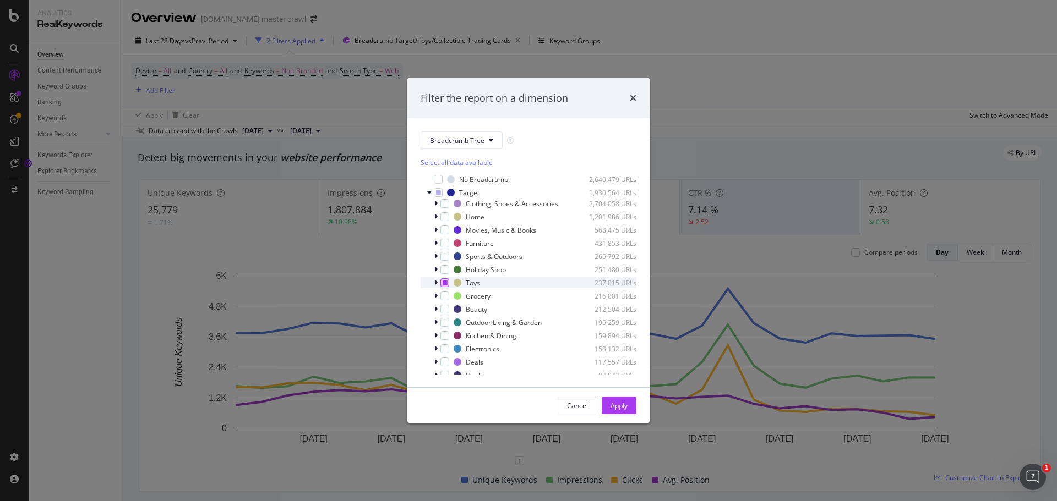  Describe the element at coordinates (1046, 468) in the screenshot. I see `span: 1` at that location.